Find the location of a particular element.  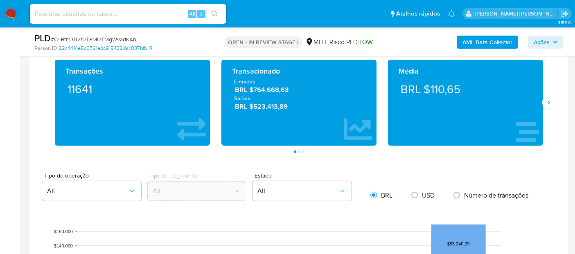

b: Person ID is located at coordinates (45, 48).